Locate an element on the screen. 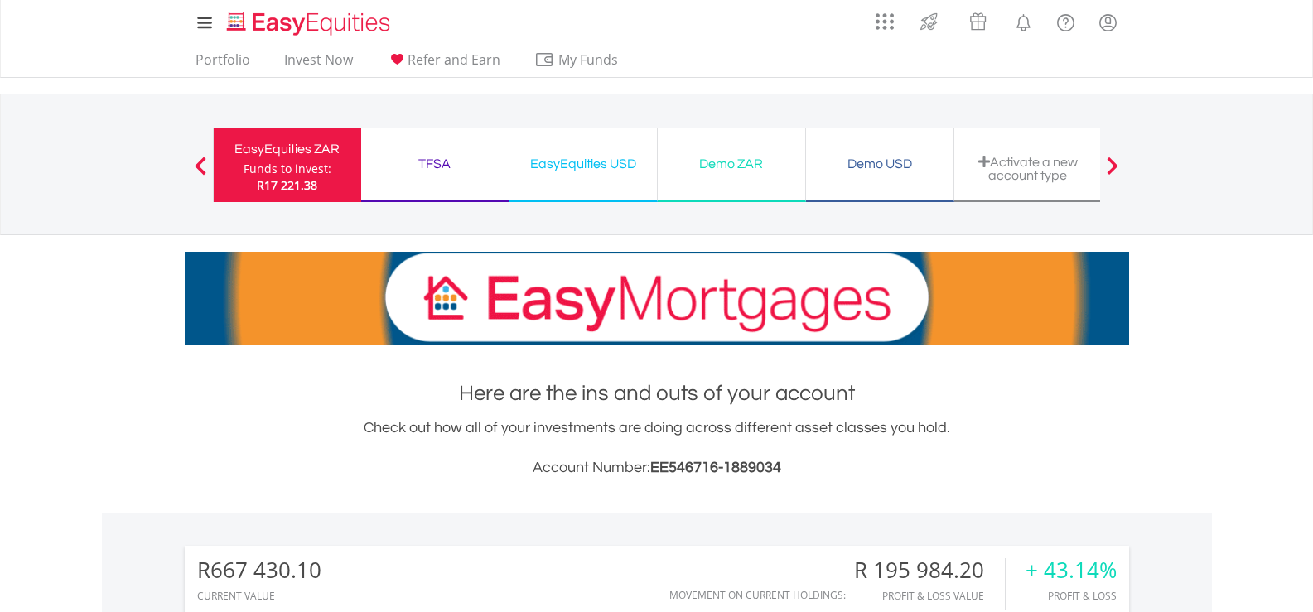 This screenshot has height=612, width=1313. h3: Account Number: is located at coordinates (657, 468).